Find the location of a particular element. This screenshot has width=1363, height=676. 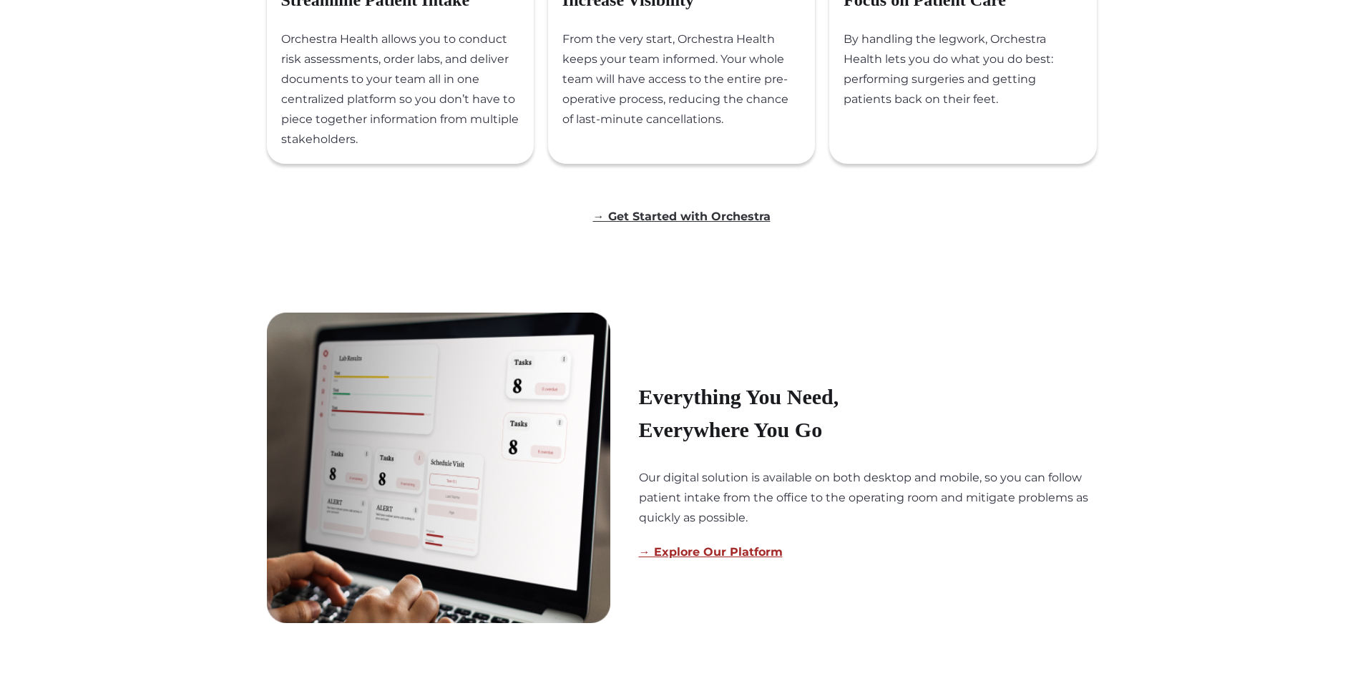

div: From the very start, Orchestra Health keeps your team informed. Your whole team will have access ... is located at coordinates (689, 87).